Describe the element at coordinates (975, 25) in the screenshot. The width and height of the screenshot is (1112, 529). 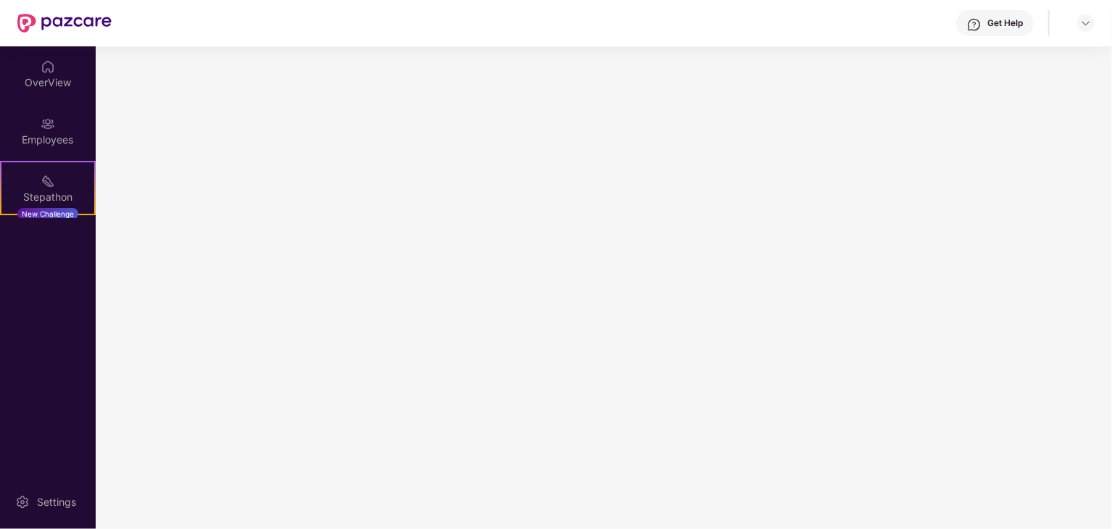
I see `img: svg+xml;base64,PHN2ZyBpZD0iSGVscC0zMngzMiIgeG1sbnM9Imh0dHA6Ly93d3cudzMub3JnLzIwMDAvc3ZnIiB3aWR0aD...` at that location.